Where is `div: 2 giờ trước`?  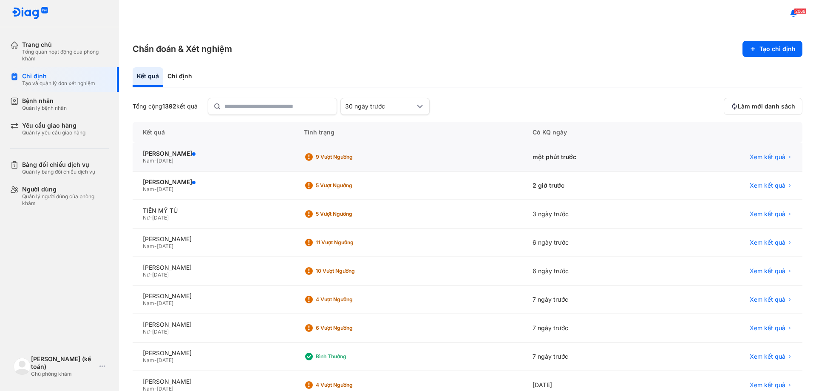 div: 2 giờ trước is located at coordinates (593, 185).